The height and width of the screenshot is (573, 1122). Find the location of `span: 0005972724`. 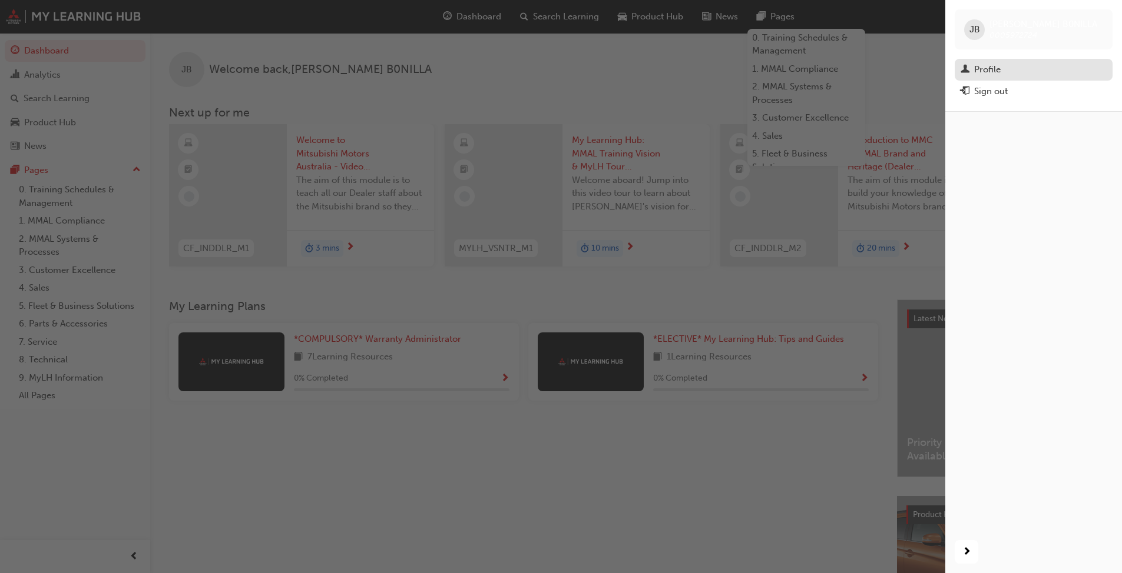

span: 0005972724 is located at coordinates (1013, 35).